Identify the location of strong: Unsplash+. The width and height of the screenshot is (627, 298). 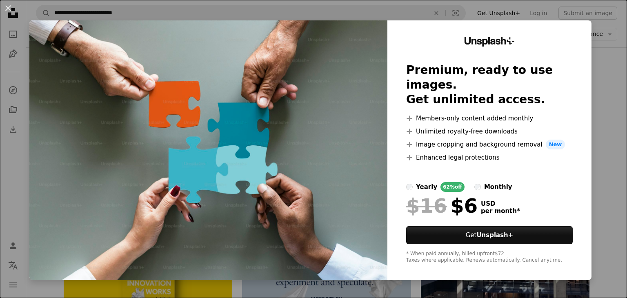
(495, 235).